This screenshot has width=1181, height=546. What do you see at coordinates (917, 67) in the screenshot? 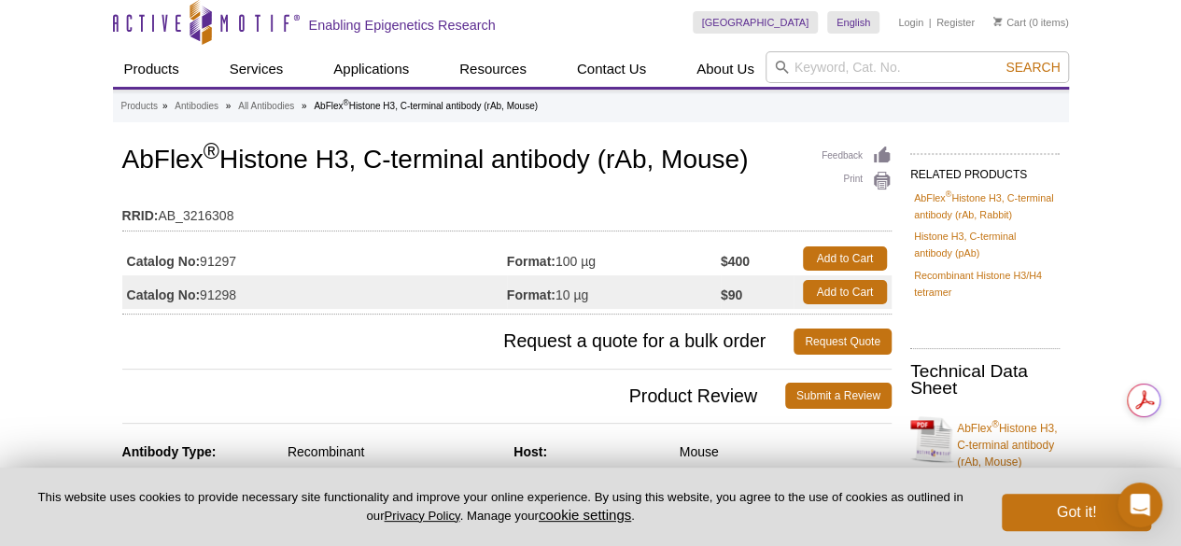
I see `input: Keyword, Cat. No.` at bounding box center [917, 67].